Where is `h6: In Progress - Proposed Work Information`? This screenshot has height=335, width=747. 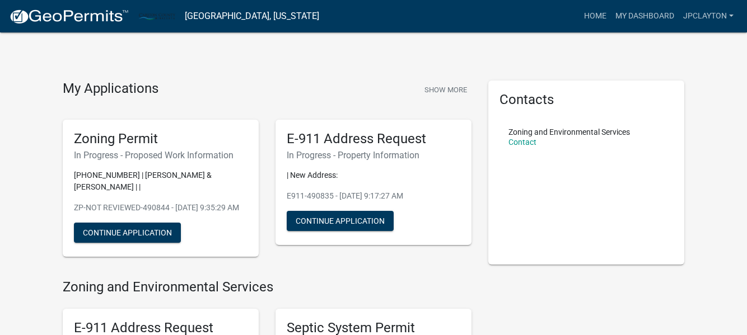 h6: In Progress - Proposed Work Information is located at coordinates (161, 155).